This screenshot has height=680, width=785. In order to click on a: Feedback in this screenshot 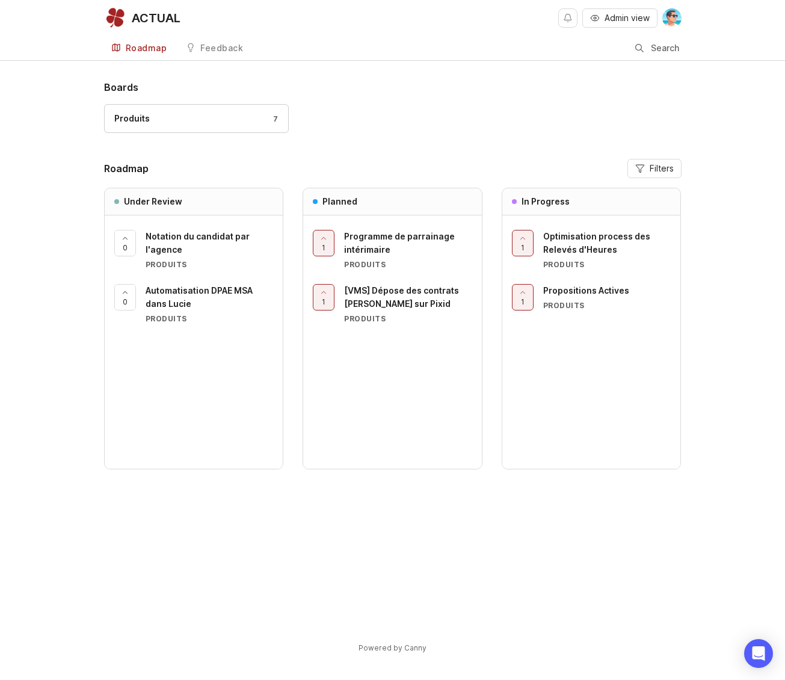, I will do `click(214, 48)`.